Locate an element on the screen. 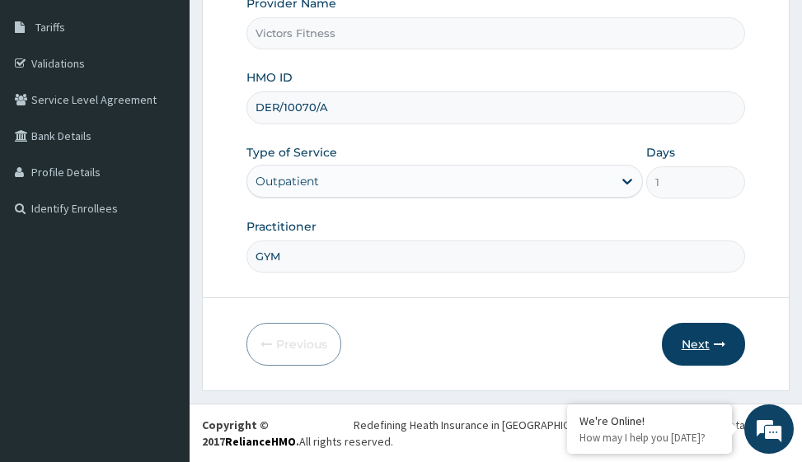 This screenshot has height=462, width=802. input: Enter Name is located at coordinates (495, 256).